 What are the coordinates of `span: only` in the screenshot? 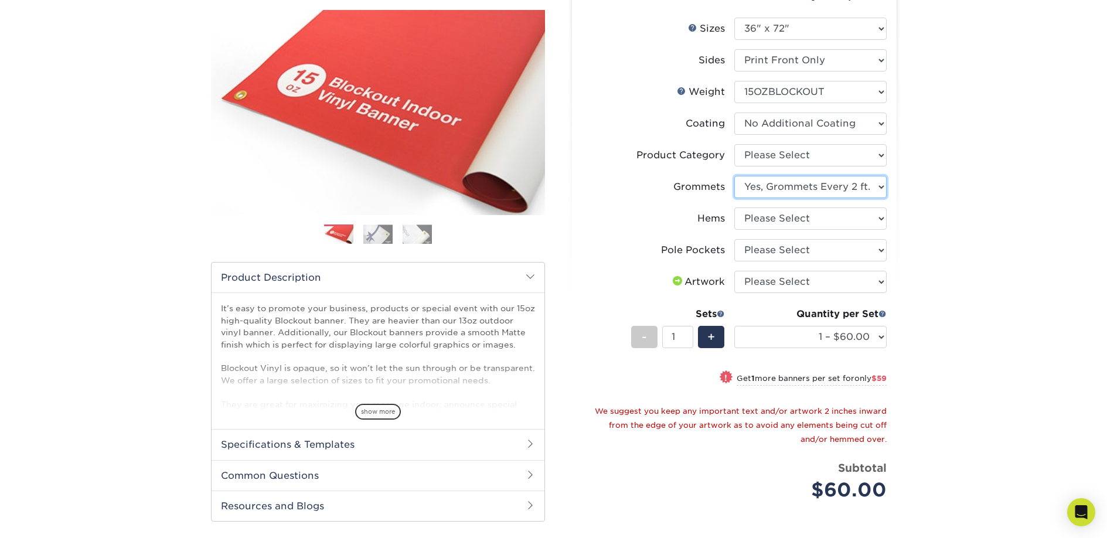 It's located at (870, 378).